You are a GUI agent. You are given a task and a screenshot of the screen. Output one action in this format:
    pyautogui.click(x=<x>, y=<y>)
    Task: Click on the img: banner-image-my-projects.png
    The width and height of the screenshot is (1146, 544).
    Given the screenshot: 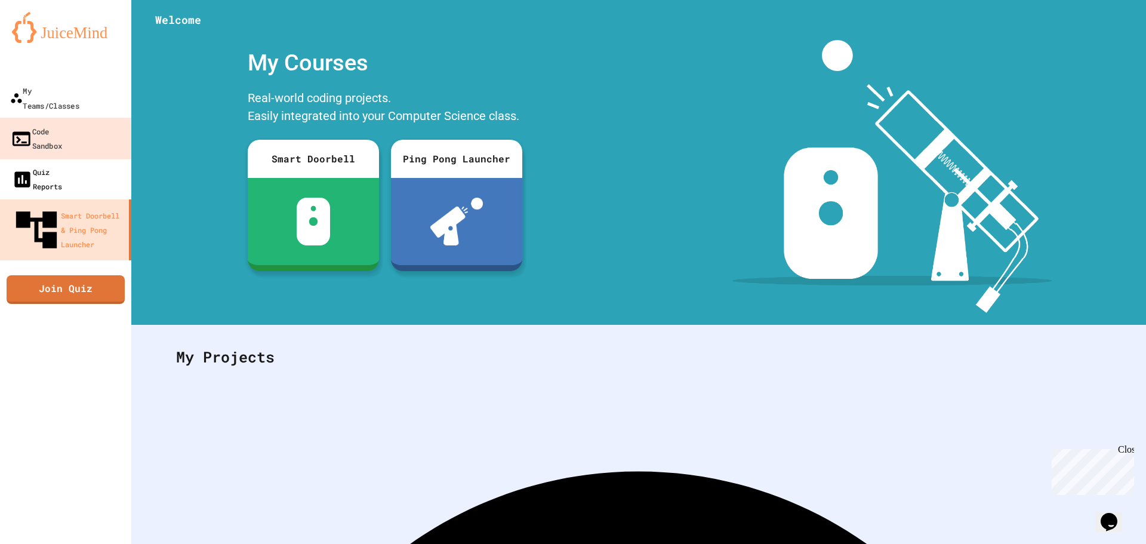 What is the action you would take?
    pyautogui.click(x=892, y=176)
    